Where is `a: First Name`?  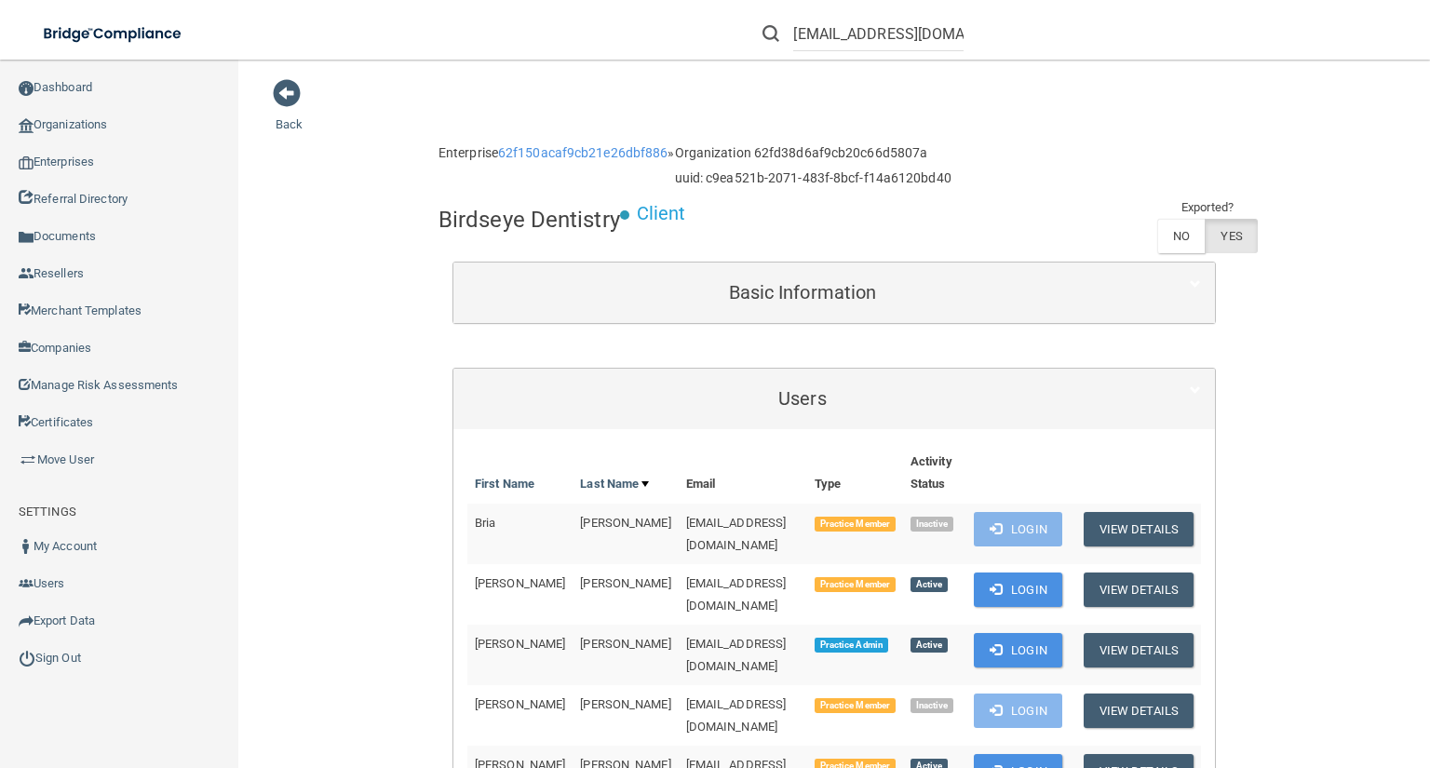 a: First Name is located at coordinates (505, 484).